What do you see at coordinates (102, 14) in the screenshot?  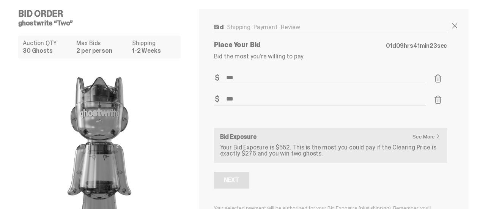 I see `h4: Bid Order` at bounding box center [102, 14].